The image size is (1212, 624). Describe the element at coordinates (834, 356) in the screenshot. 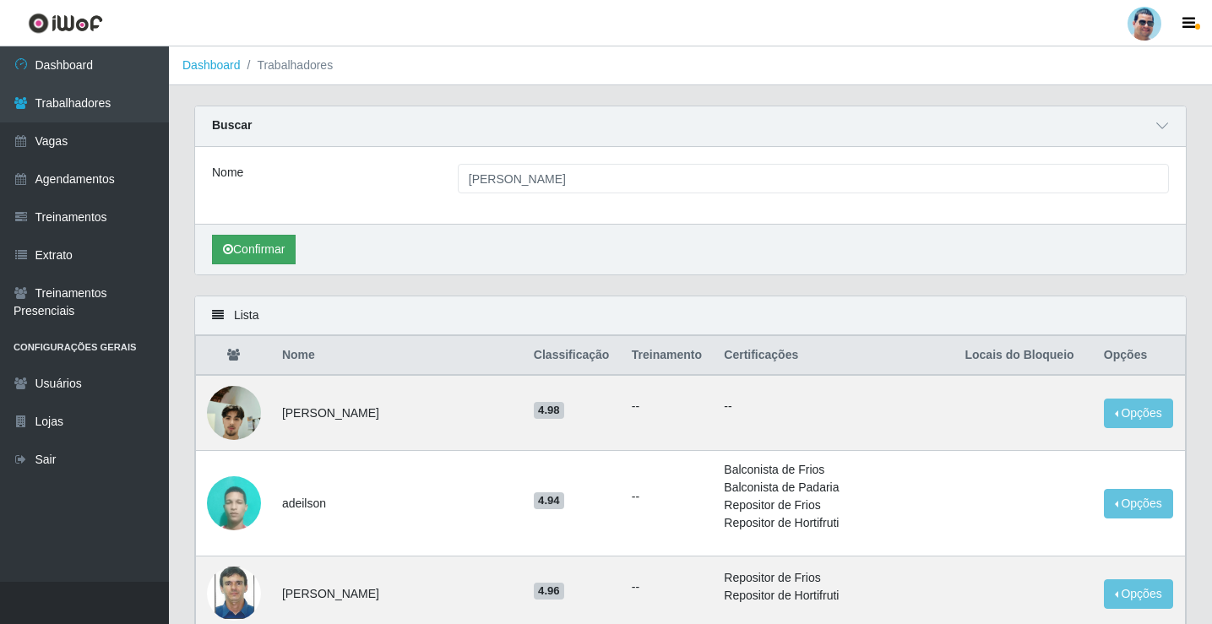

I see `th: Certificações` at that location.